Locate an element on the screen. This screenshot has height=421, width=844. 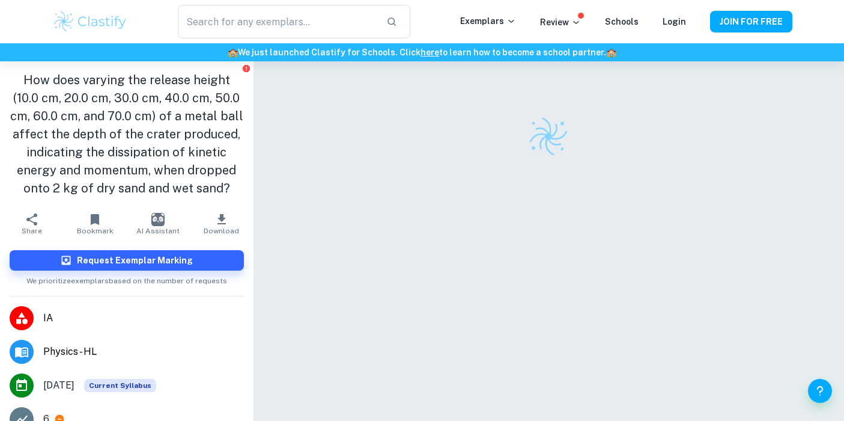
h6: We just launched Clastify for Schools. Click to learn how to become a school partner. is located at coordinates (422, 52).